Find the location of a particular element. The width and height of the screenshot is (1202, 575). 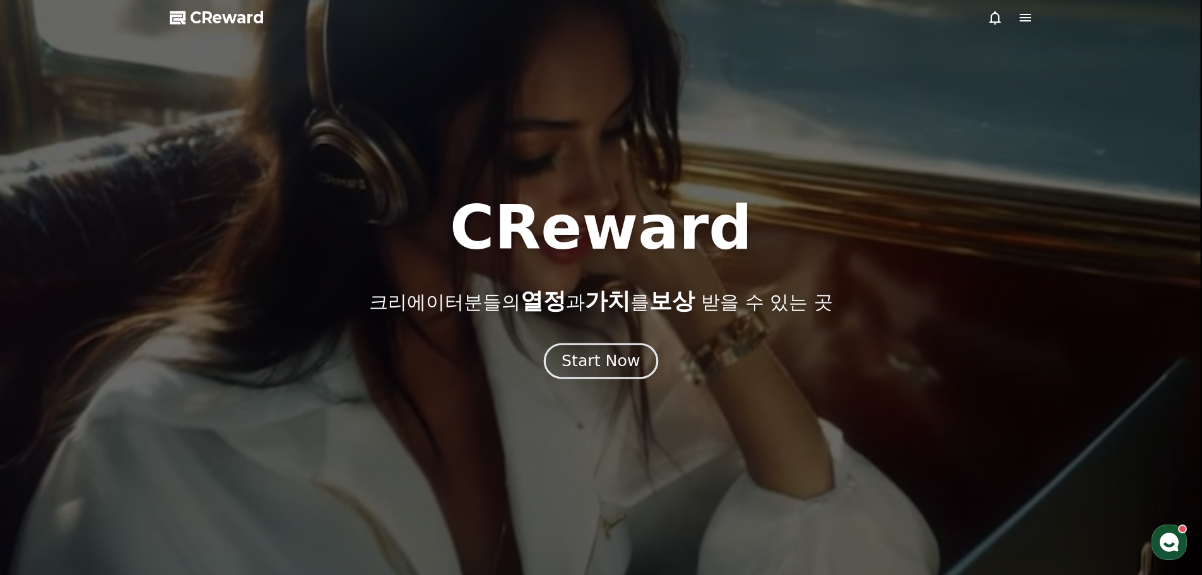

span: 보상 is located at coordinates (672, 300).